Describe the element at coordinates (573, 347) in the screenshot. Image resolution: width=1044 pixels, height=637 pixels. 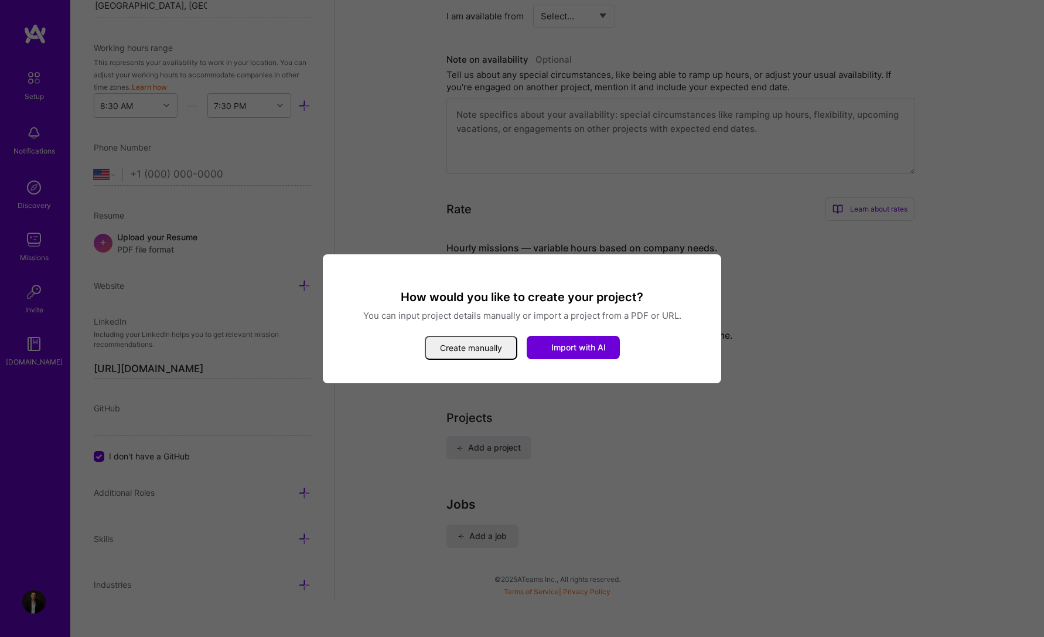
I see `button: Import with AI` at that location.